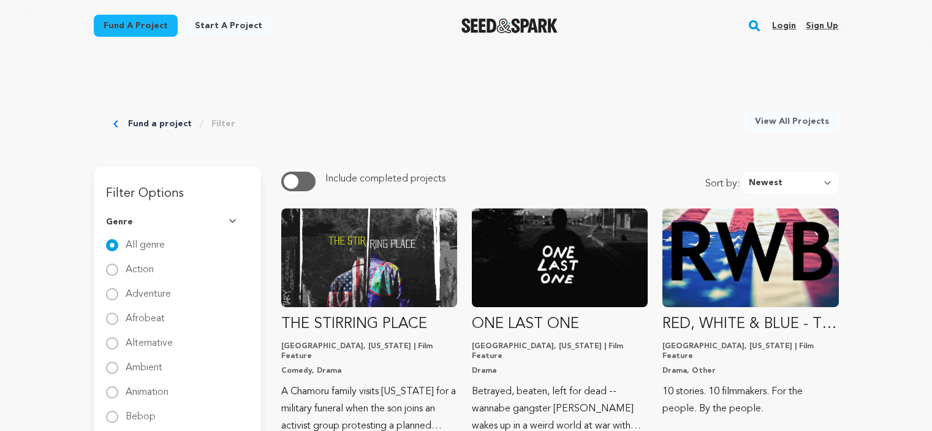 This screenshot has height=431, width=932. What do you see at coordinates (229, 26) in the screenshot?
I see `a: Start a project` at bounding box center [229, 26].